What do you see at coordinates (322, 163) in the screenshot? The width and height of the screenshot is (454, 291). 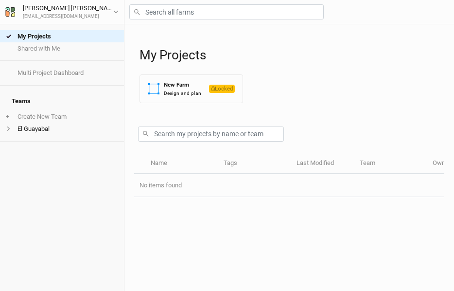 I see `th: Last Modified` at bounding box center [322, 163].